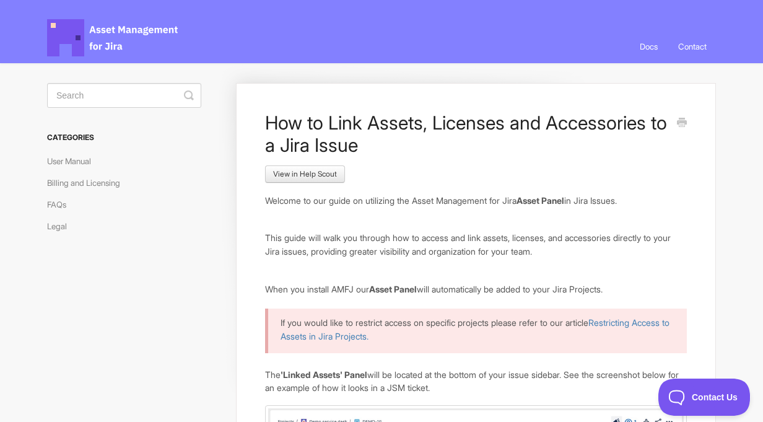 This screenshot has width=763, height=422. Describe the element at coordinates (476, 381) in the screenshot. I see `p: The will be located at the bottom of your issue sidebar. See the screenshot below for an example ...` at that location.